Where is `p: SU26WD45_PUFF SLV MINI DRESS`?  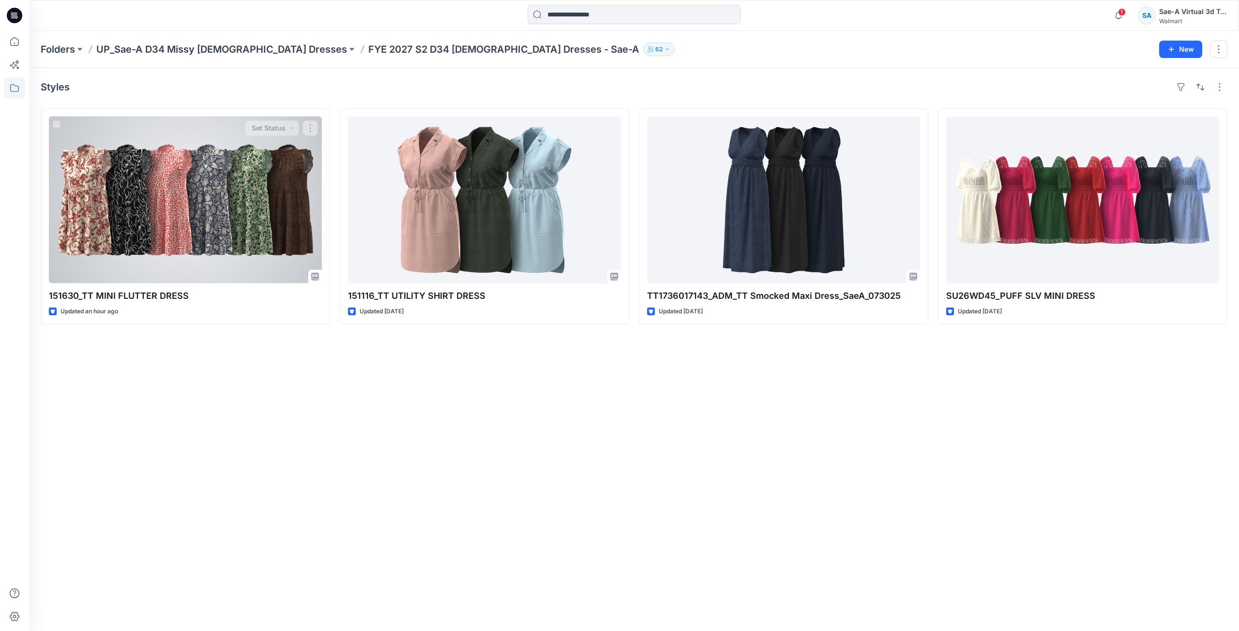
p: SU26WD45_PUFF SLV MINI DRESS is located at coordinates (1082, 296).